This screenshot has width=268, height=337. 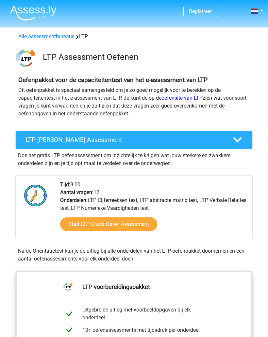 I want to click on img: Klok, so click(x=36, y=195).